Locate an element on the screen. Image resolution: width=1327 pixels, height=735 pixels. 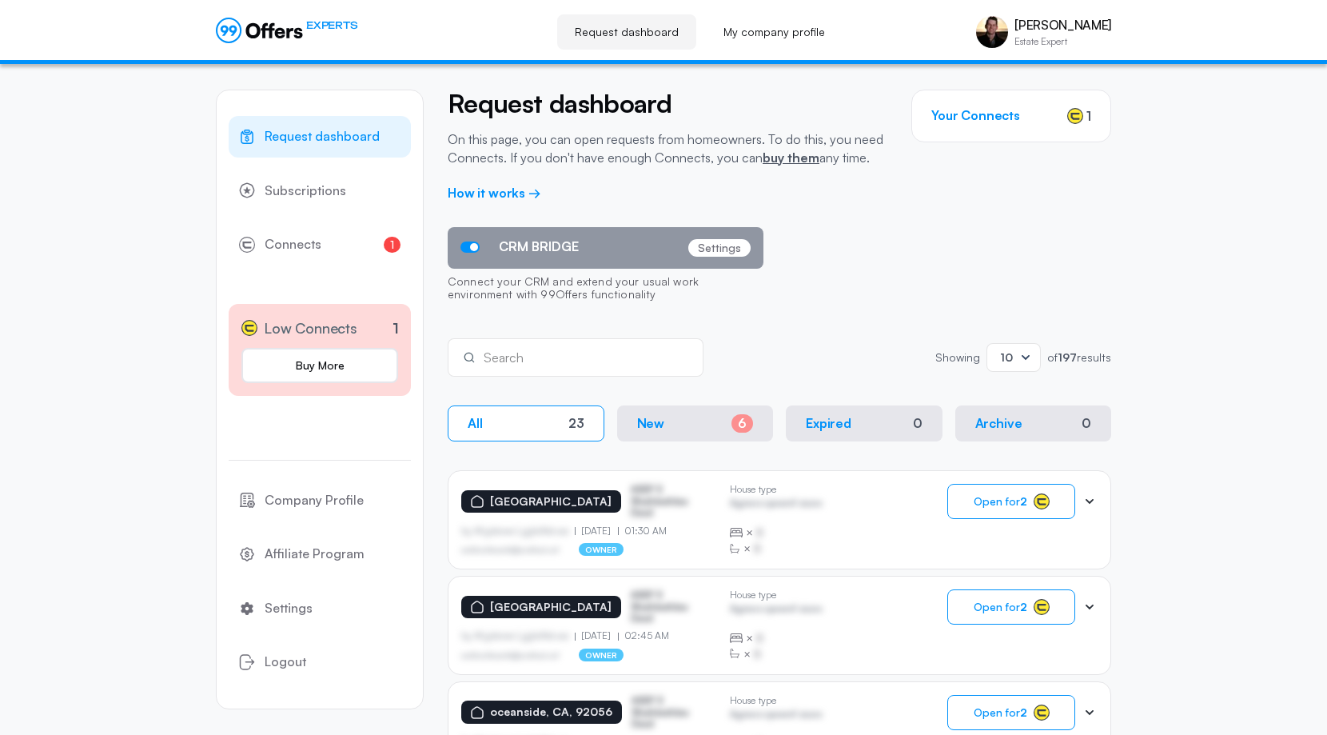
img: Aris Anagnos is located at coordinates (992, 32).